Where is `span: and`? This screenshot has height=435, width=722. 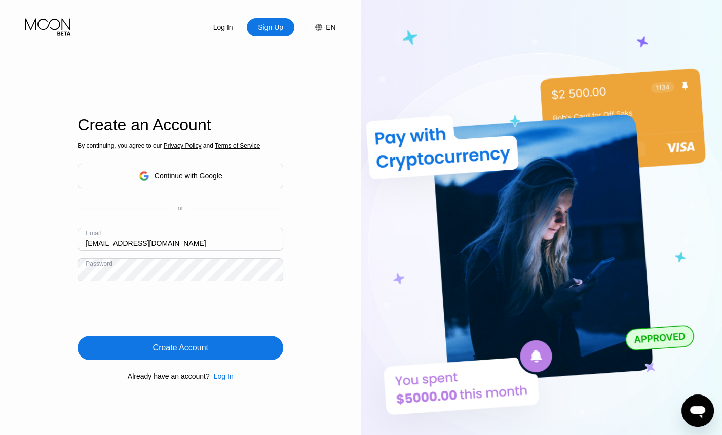 span: and is located at coordinates (208, 146).